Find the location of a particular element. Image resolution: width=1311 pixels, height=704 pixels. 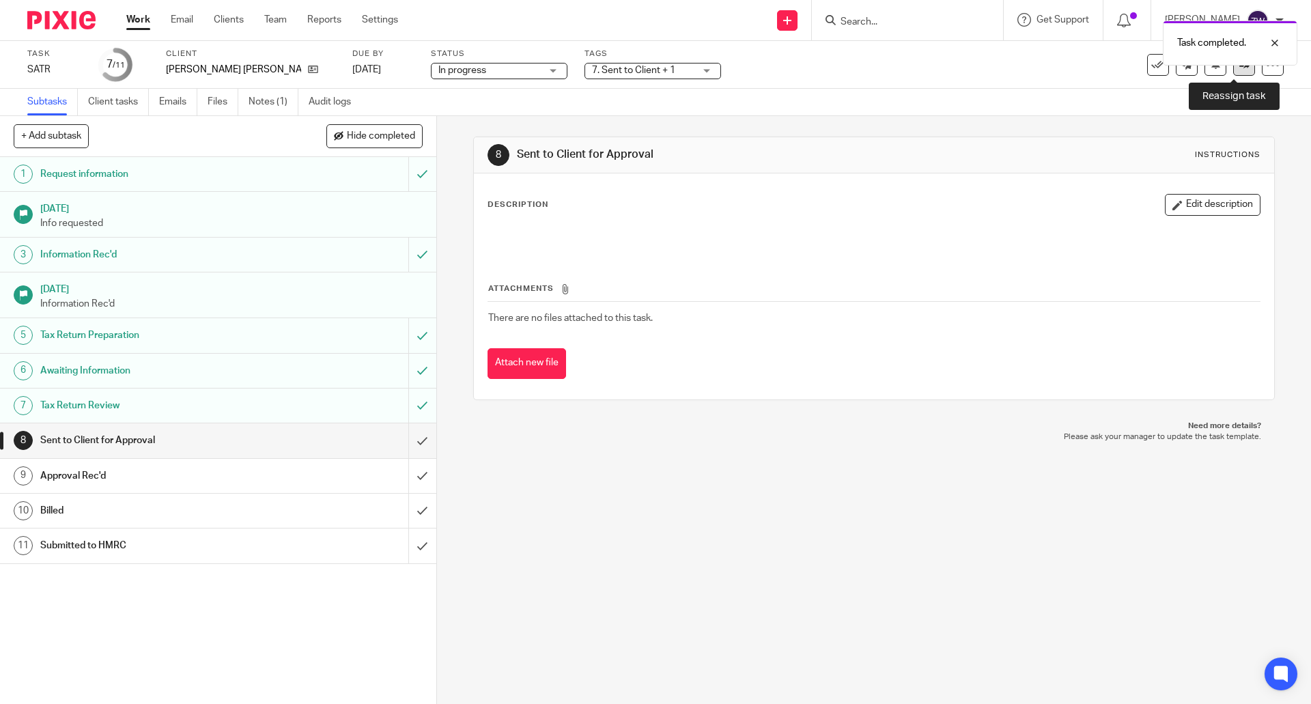

div: 6 is located at coordinates (23, 371).